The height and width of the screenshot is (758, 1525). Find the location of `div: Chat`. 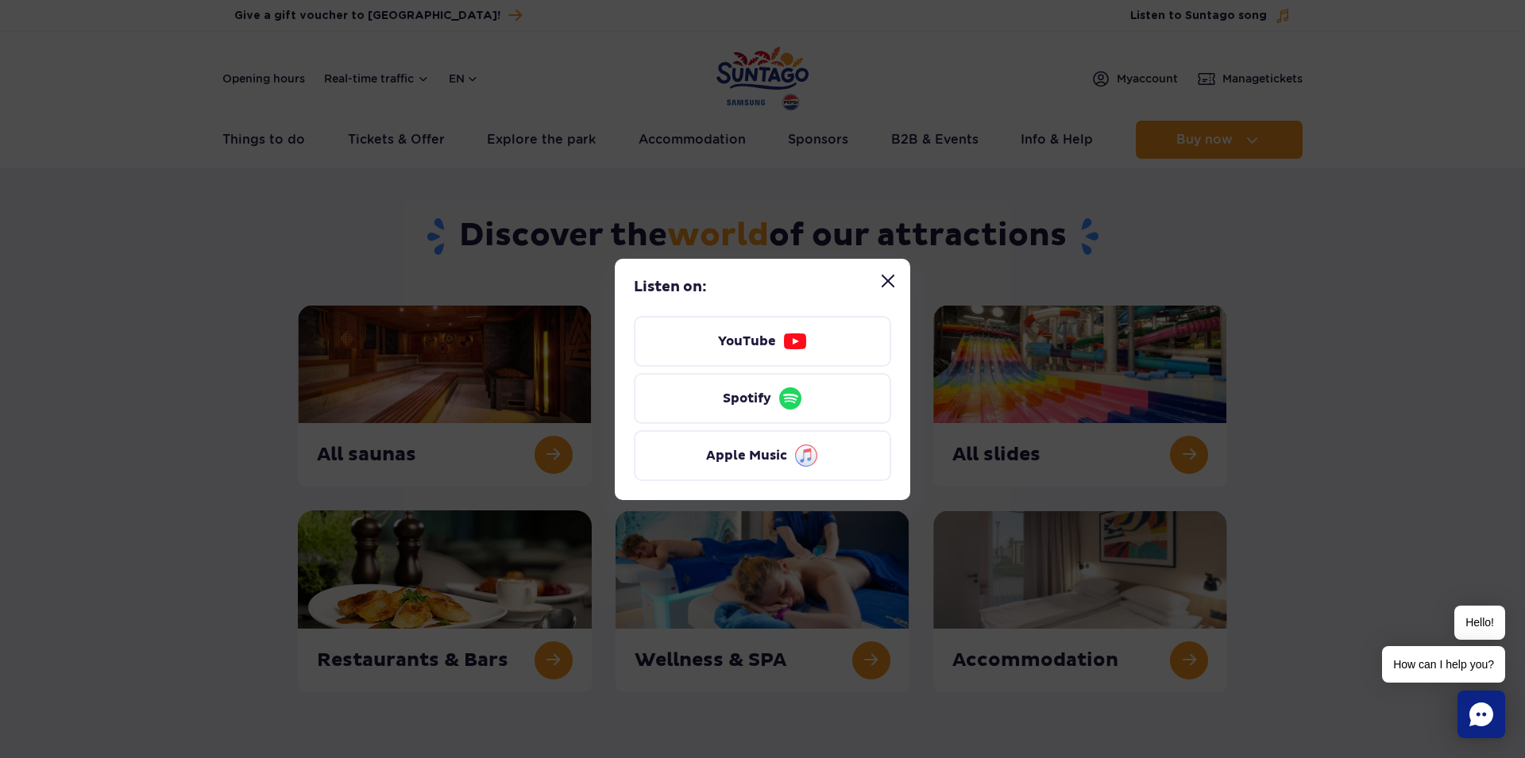

div: Chat is located at coordinates (1481, 715).